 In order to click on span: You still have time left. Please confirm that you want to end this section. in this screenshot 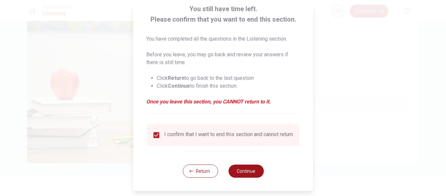, I will do `click(223, 14)`.